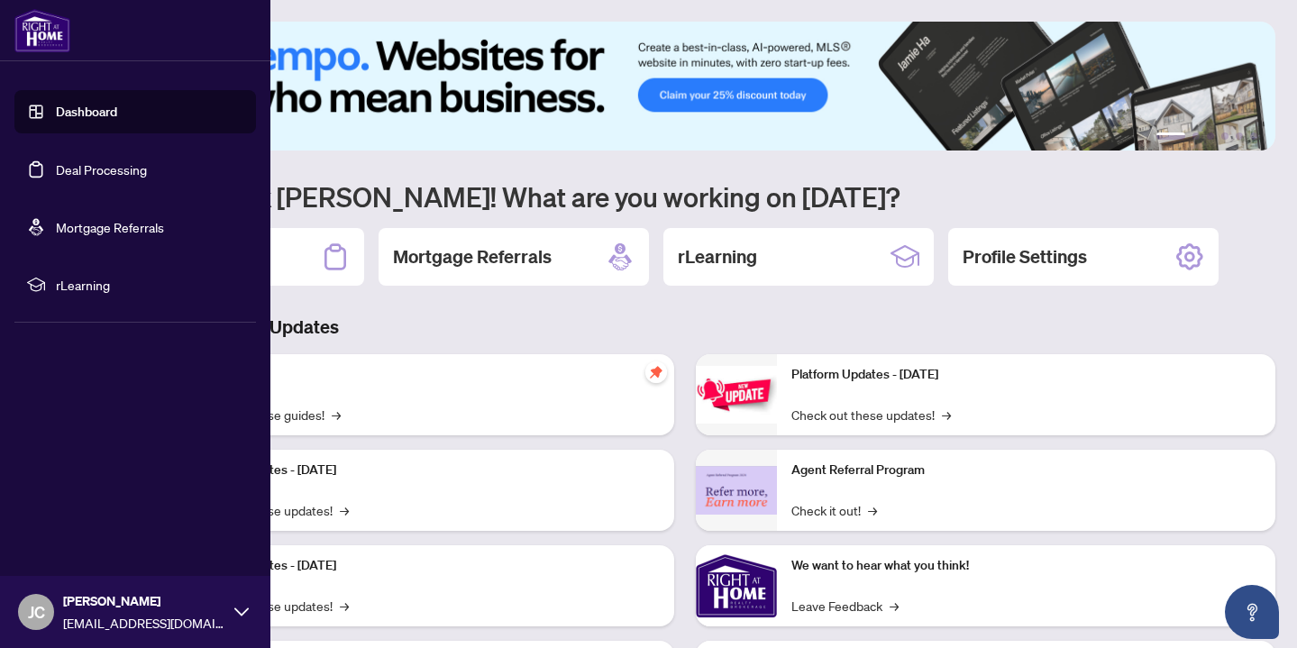  Describe the element at coordinates (736, 586) in the screenshot. I see `img: We want to hear what you think!` at that location.